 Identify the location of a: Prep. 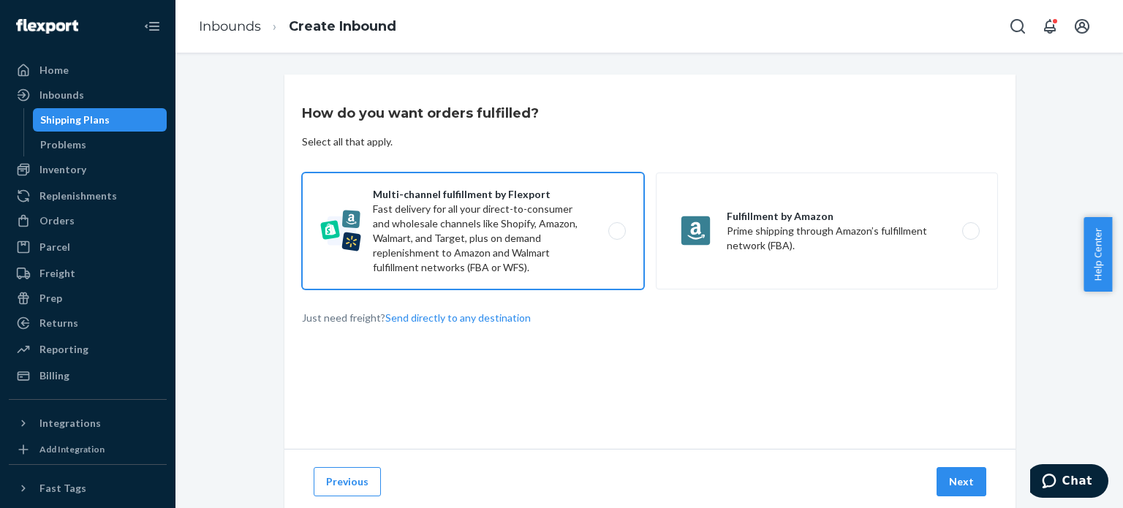
(88, 298).